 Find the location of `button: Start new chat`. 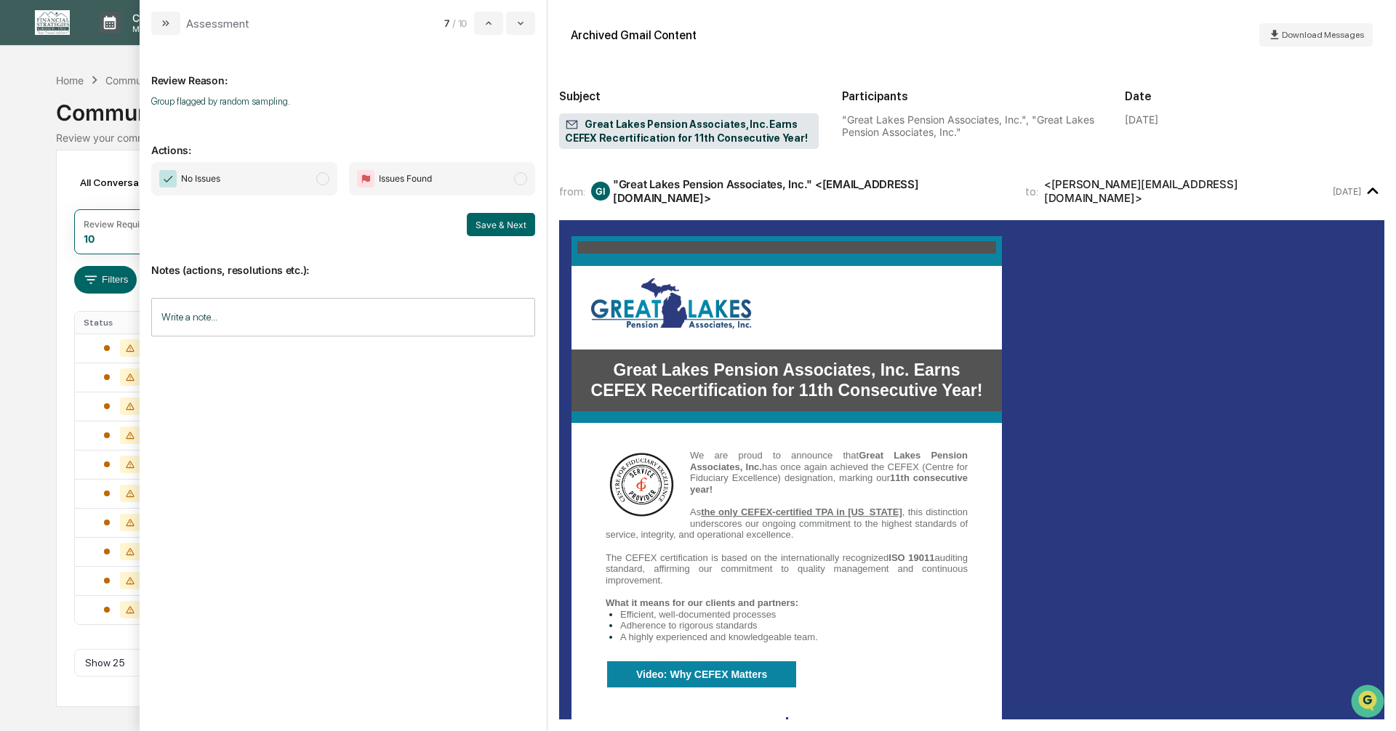

button: Start new chat is located at coordinates (256, 124).